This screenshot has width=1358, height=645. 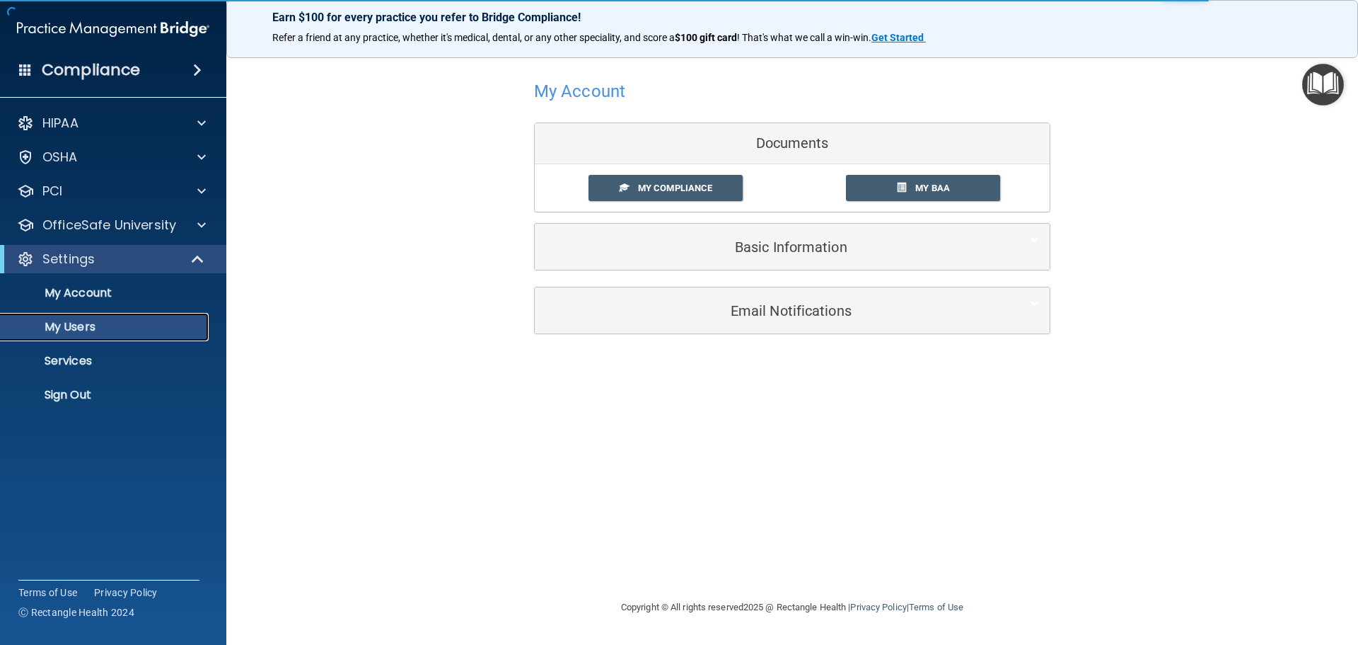 What do you see at coordinates (111, 225) in the screenshot?
I see `a: OfficeSafe University` at bounding box center [111, 225].